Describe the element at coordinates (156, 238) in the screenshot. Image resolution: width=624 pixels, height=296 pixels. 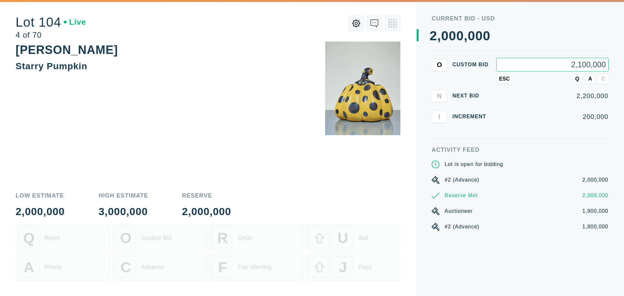
I see `div: Custom Bid` at that location.